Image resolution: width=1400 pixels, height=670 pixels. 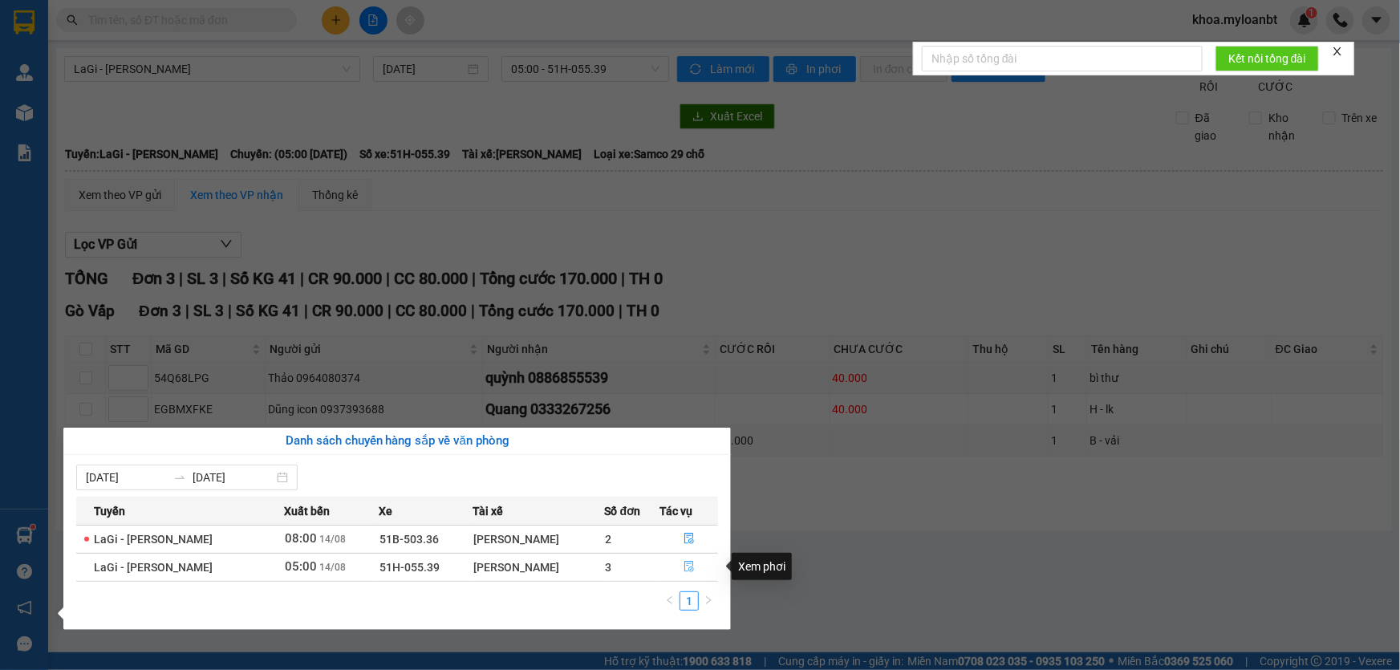 I want to click on input: Nhập số tổng đài, so click(x=1062, y=59).